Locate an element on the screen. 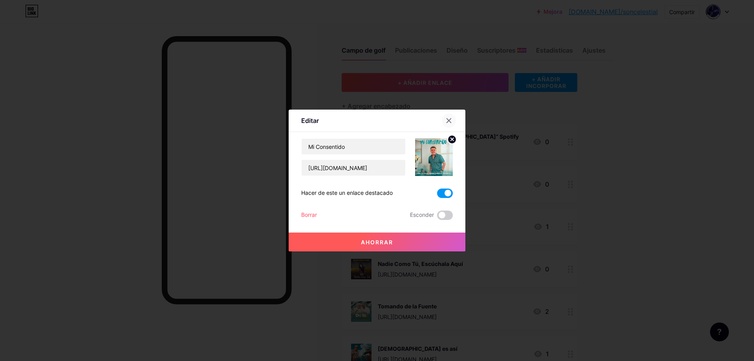 This screenshot has height=361, width=754. font: Ahorrar is located at coordinates (377, 242).